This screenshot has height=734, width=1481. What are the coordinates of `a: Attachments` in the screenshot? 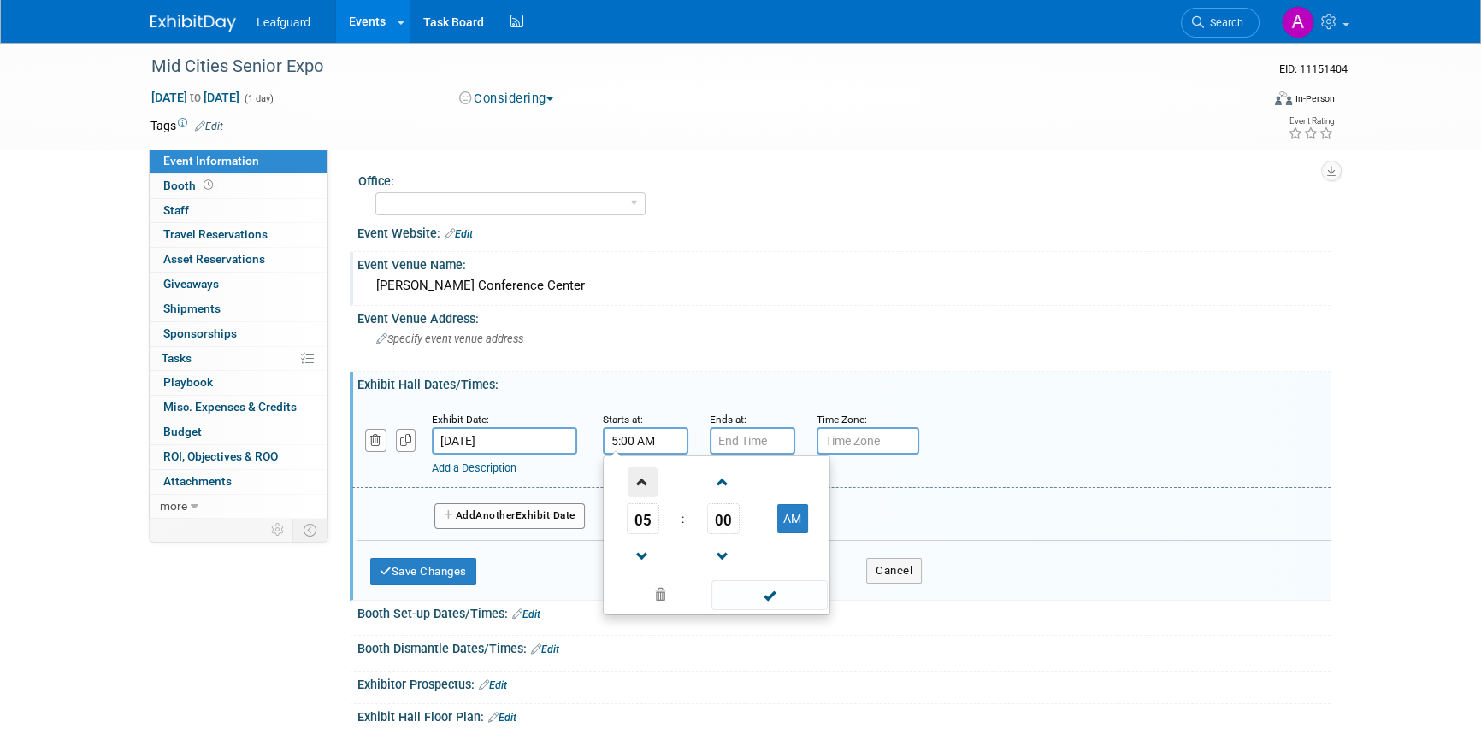 It's located at (238, 482).